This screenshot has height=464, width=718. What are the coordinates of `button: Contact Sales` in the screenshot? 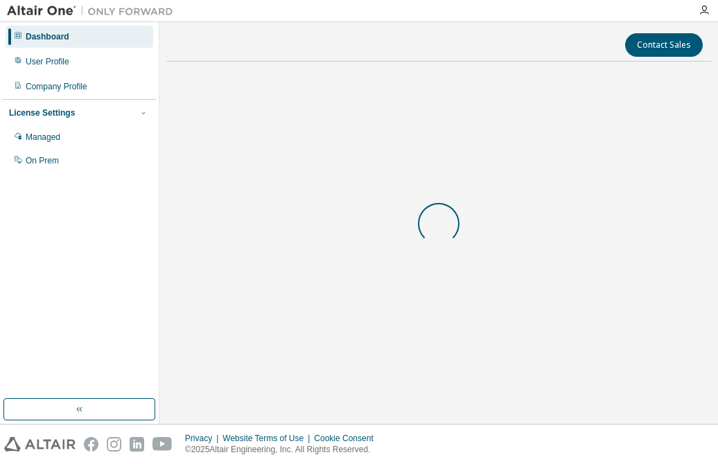 It's located at (664, 45).